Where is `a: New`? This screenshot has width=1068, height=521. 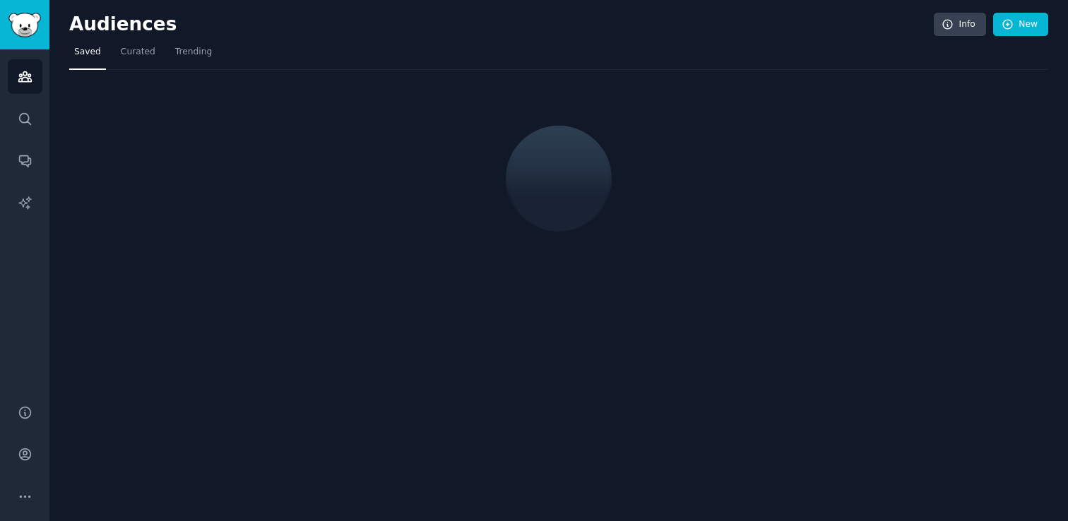
a: New is located at coordinates (1020, 25).